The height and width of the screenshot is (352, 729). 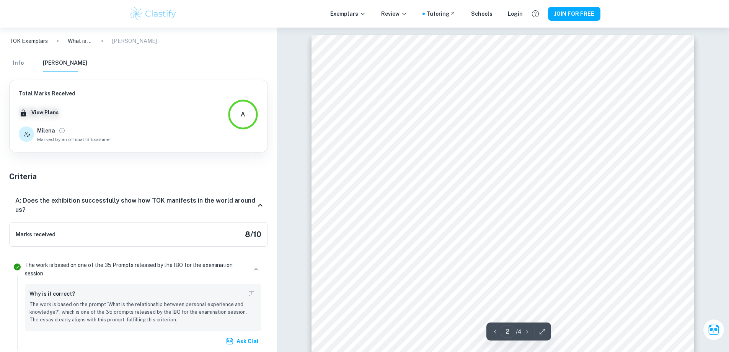 I want to click on a: Clastify logo, so click(x=153, y=14).